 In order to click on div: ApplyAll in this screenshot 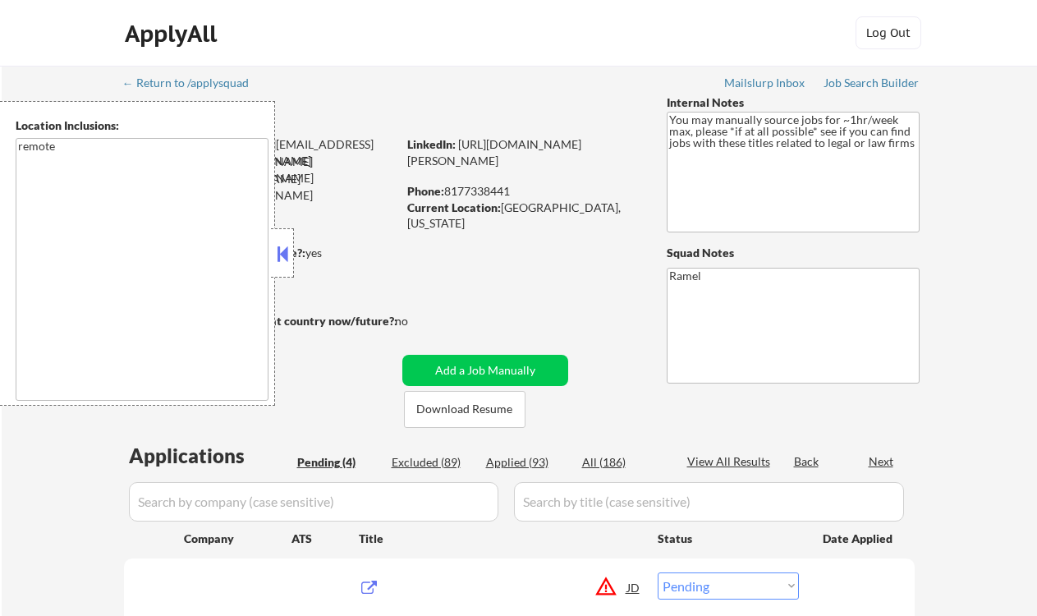, I will do `click(173, 34)`.